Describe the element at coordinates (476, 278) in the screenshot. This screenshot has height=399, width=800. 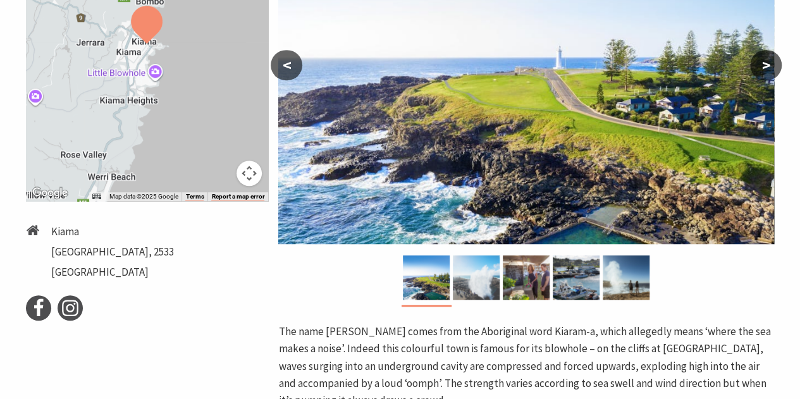
I see `img: Kiama Blowhole on a South Easterly Wind` at that location.